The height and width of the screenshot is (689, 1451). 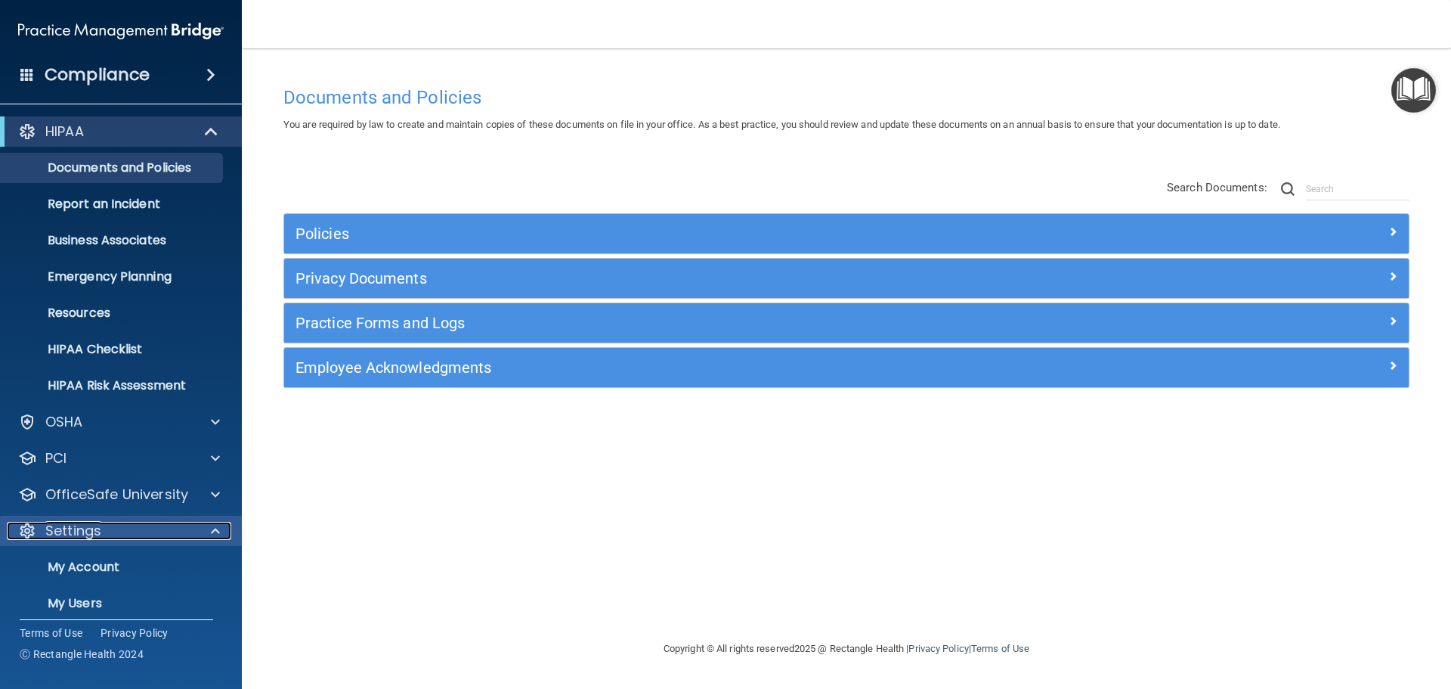 What do you see at coordinates (1358, 189) in the screenshot?
I see `input: Search` at bounding box center [1358, 189].